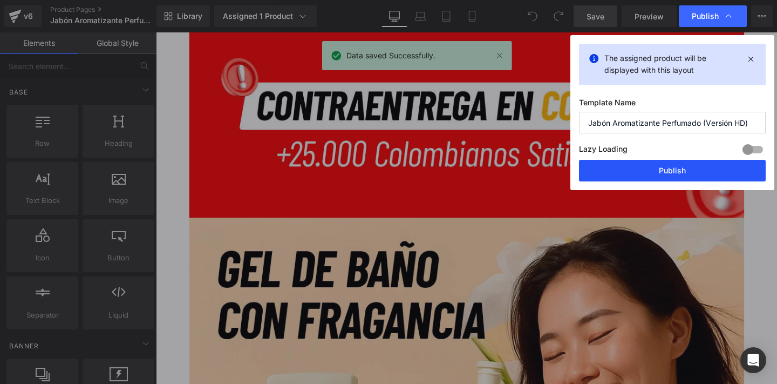  Describe the element at coordinates (673, 171) in the screenshot. I see `button: Publish` at that location.